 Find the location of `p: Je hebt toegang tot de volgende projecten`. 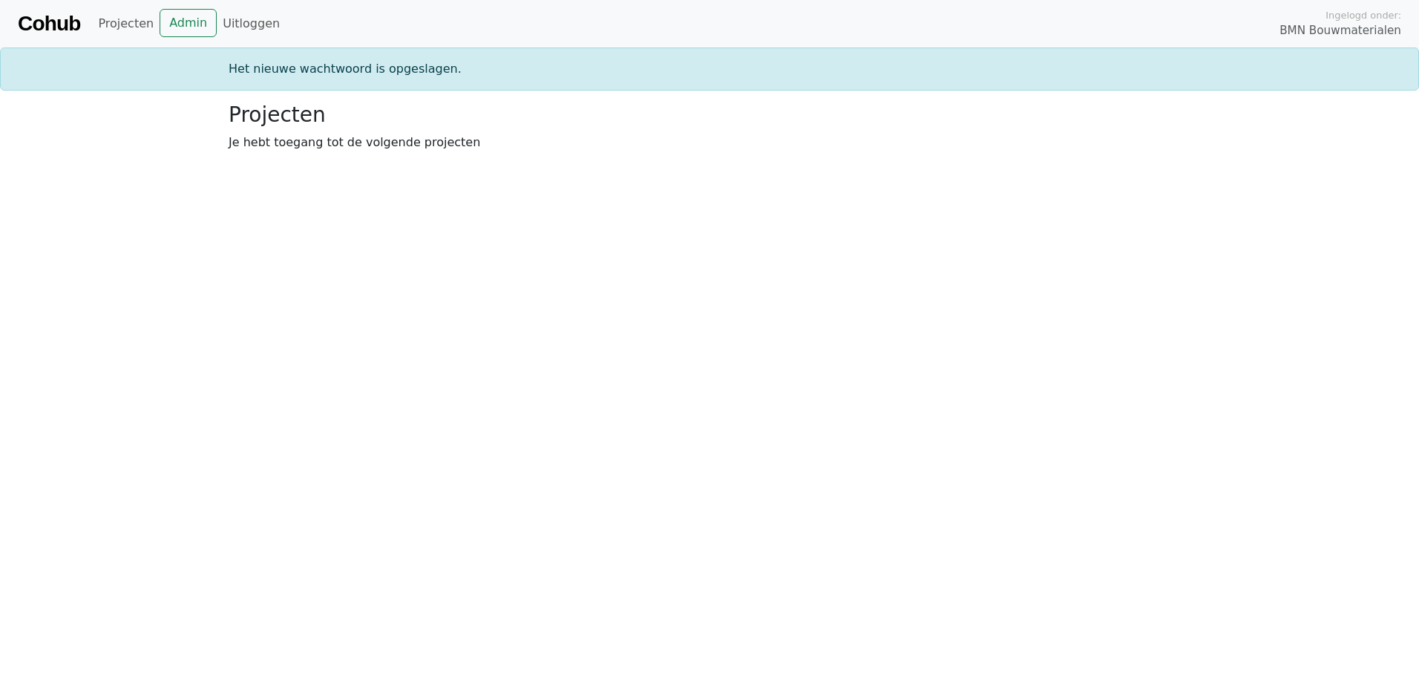

p: Je hebt toegang tot de volgende projecten is located at coordinates (710, 143).